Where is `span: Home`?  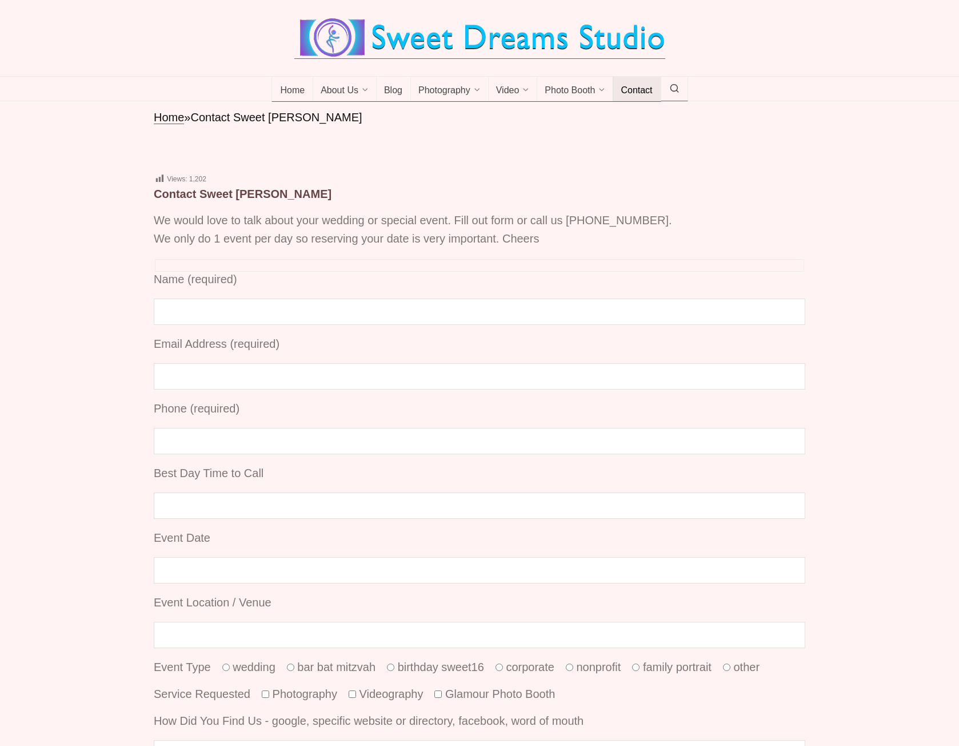 span: Home is located at coordinates (292, 91).